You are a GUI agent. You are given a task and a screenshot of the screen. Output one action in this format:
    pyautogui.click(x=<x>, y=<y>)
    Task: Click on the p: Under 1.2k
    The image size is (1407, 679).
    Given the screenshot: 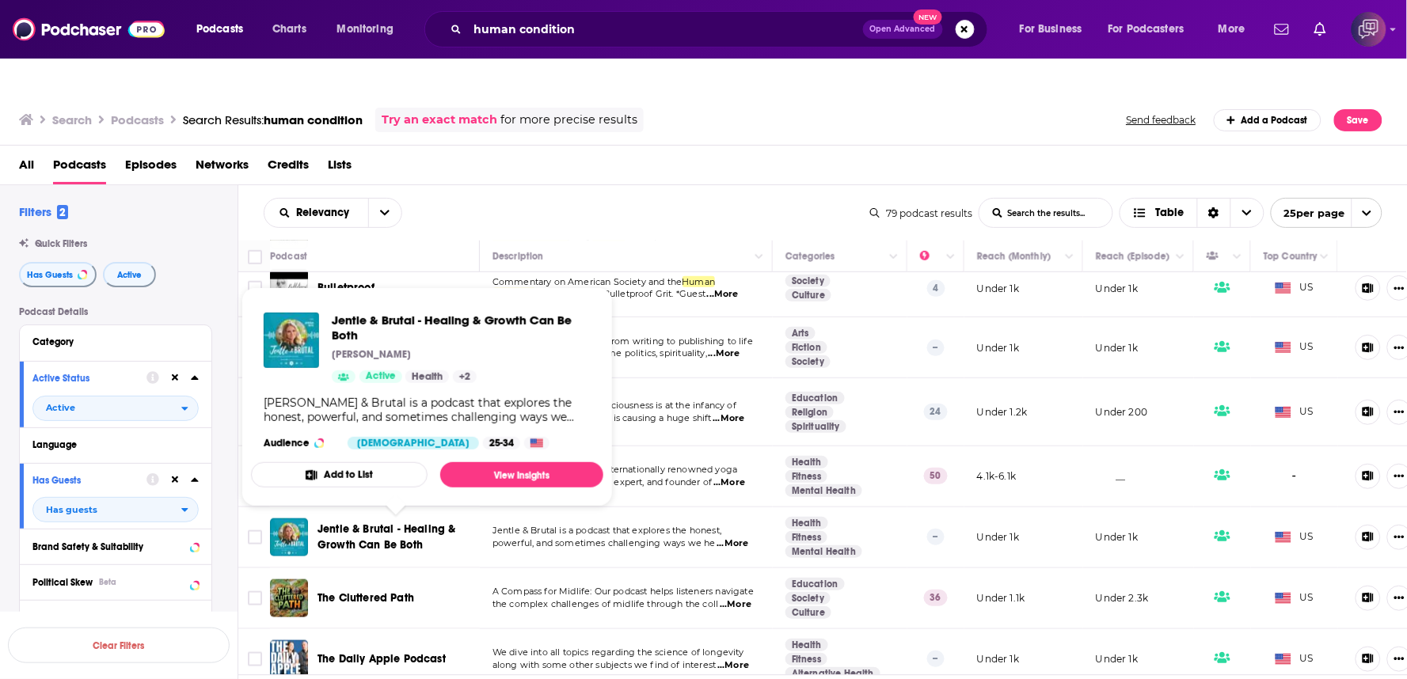 What is the action you would take?
    pyautogui.click(x=1002, y=412)
    